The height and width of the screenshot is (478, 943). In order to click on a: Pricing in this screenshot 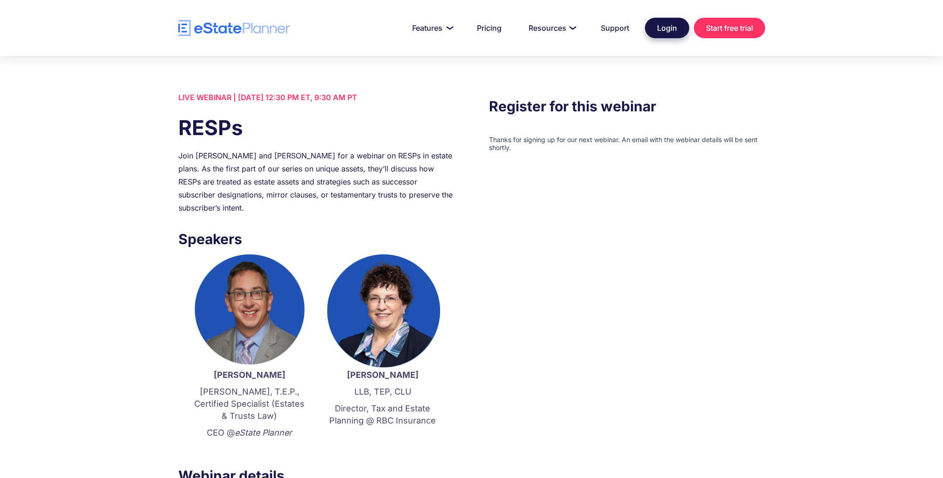, I will do `click(489, 28)`.